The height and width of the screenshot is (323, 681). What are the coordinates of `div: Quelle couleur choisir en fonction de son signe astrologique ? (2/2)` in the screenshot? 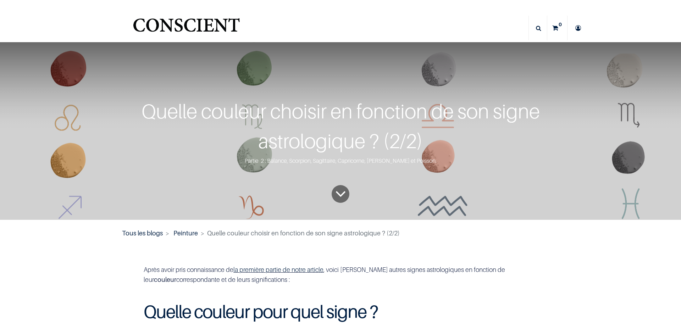 It's located at (341, 126).